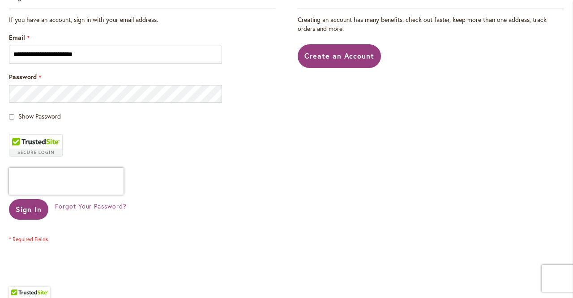  What do you see at coordinates (39, 116) in the screenshot?
I see `span: Show Password` at bounding box center [39, 116].